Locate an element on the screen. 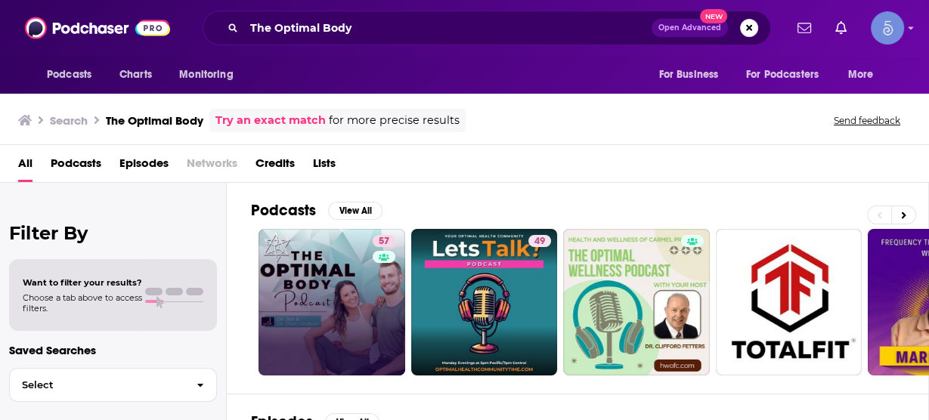 This screenshot has width=929, height=420. span: New is located at coordinates (714, 16).